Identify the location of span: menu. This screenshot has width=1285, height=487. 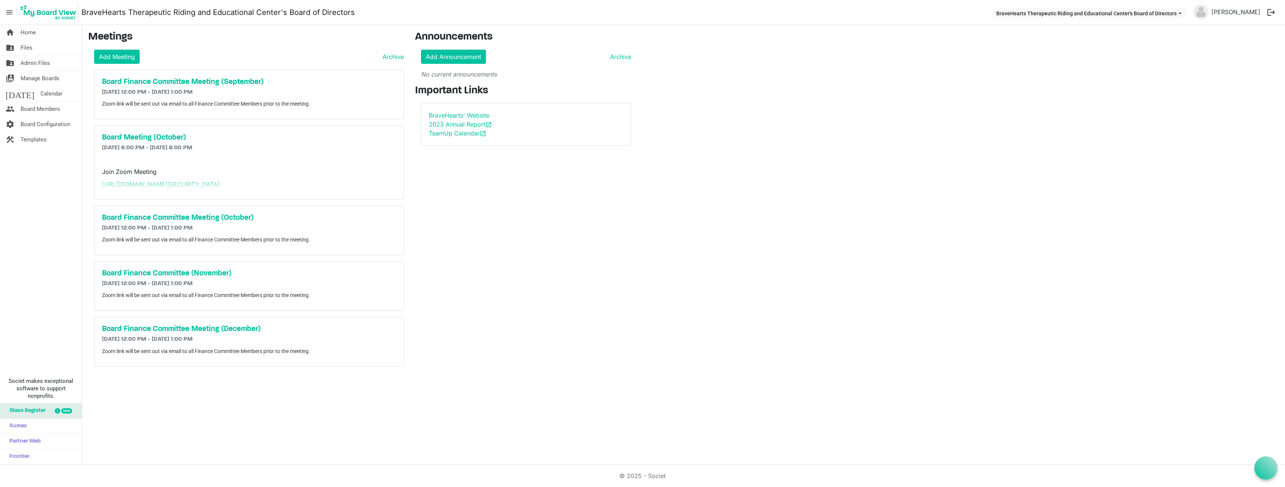
(9, 12).